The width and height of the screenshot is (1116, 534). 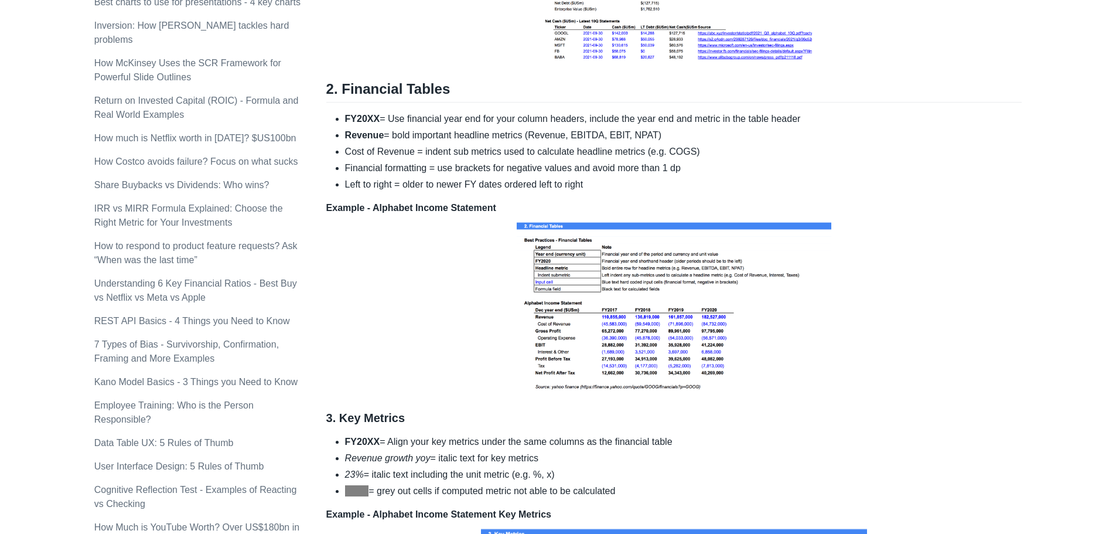 I want to click on span: Grey, so click(x=357, y=490).